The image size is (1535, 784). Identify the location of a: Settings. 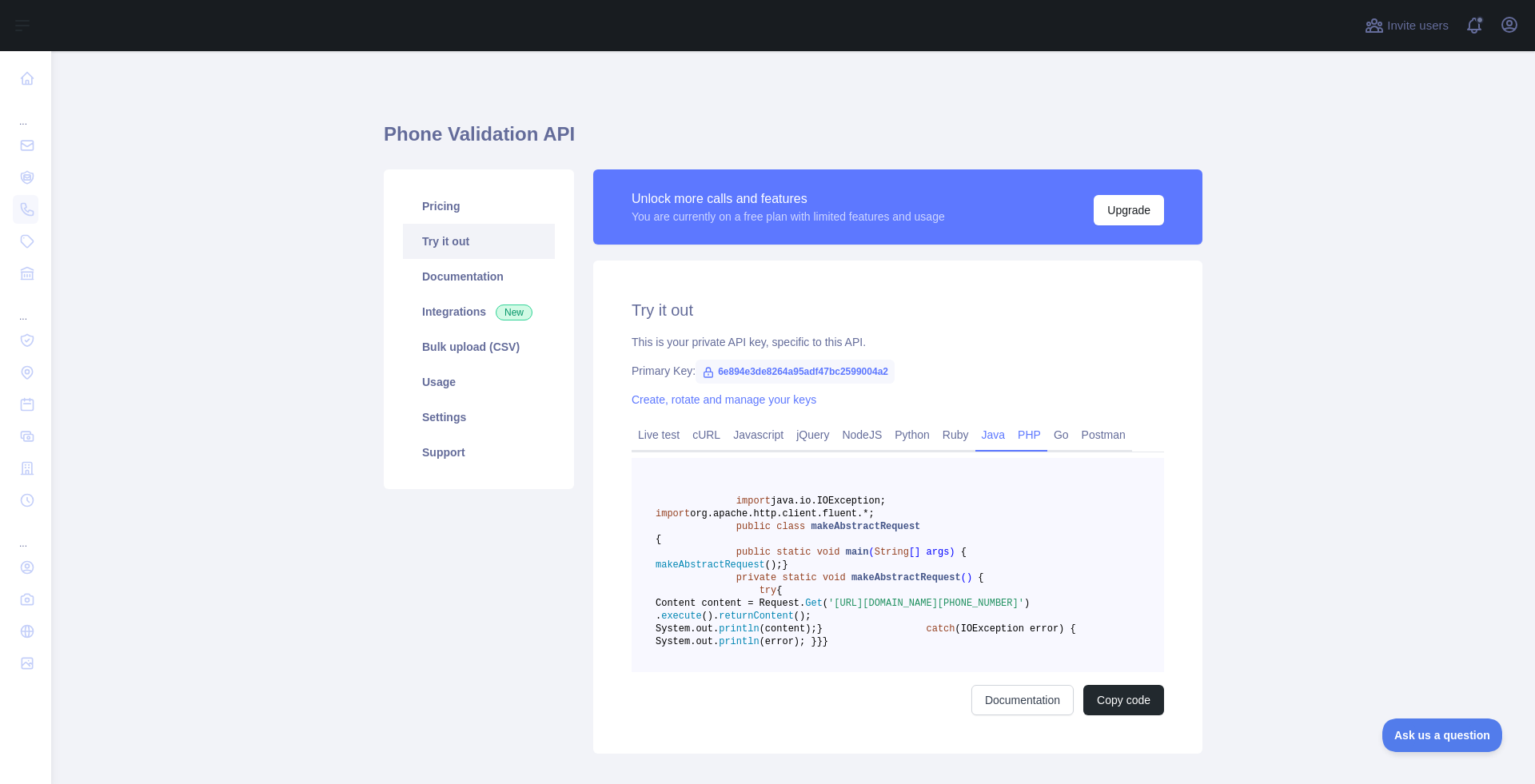
(478, 417).